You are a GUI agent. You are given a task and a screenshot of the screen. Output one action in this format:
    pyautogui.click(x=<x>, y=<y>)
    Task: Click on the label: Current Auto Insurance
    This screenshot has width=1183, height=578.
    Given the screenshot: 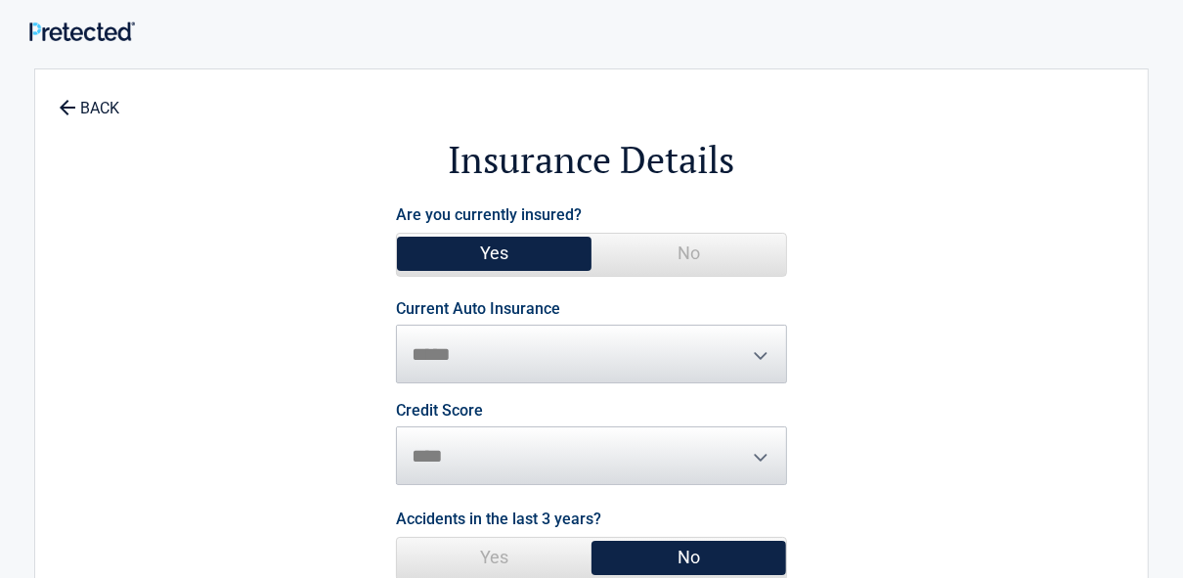 What is the action you would take?
    pyautogui.click(x=478, y=309)
    